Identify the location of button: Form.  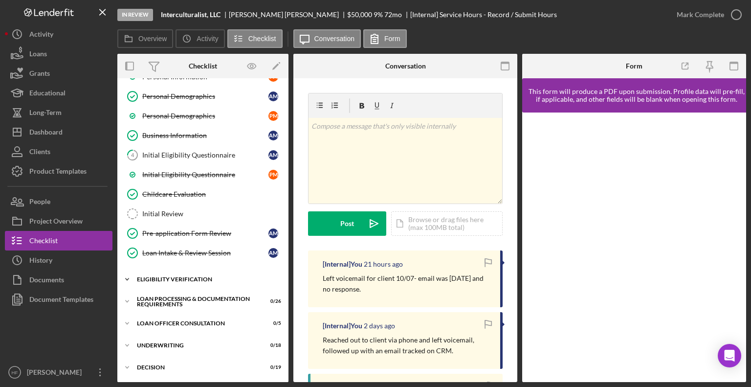
(385, 39).